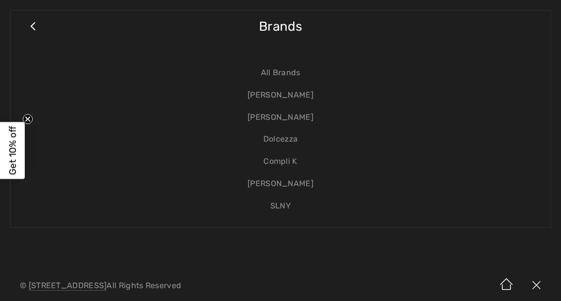 The height and width of the screenshot is (301, 561). Describe the element at coordinates (280, 161) in the screenshot. I see `a: Compli K` at that location.